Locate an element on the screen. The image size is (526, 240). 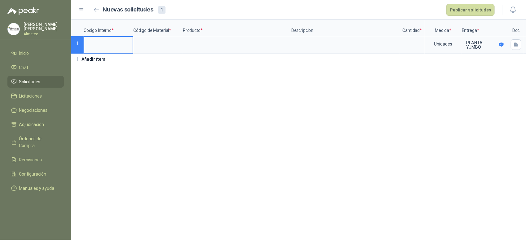
a: Manuales y ayuda is located at coordinates (36, 188).